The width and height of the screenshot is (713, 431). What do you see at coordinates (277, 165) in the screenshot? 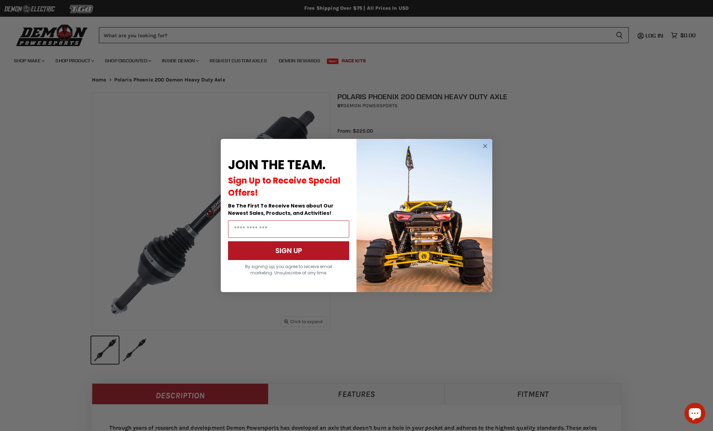
I see `span: JOIN THE TEAM.` at bounding box center [277, 165].